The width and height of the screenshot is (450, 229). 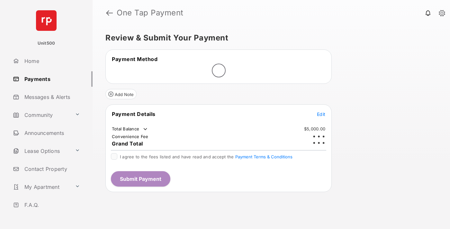 I want to click on a: Contact Property, so click(x=51, y=169).